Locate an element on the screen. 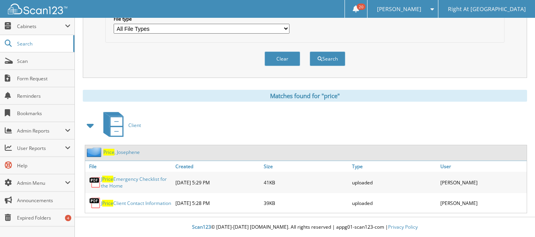 This screenshot has width=535, height=237. span: Scan123 is located at coordinates (202, 227).